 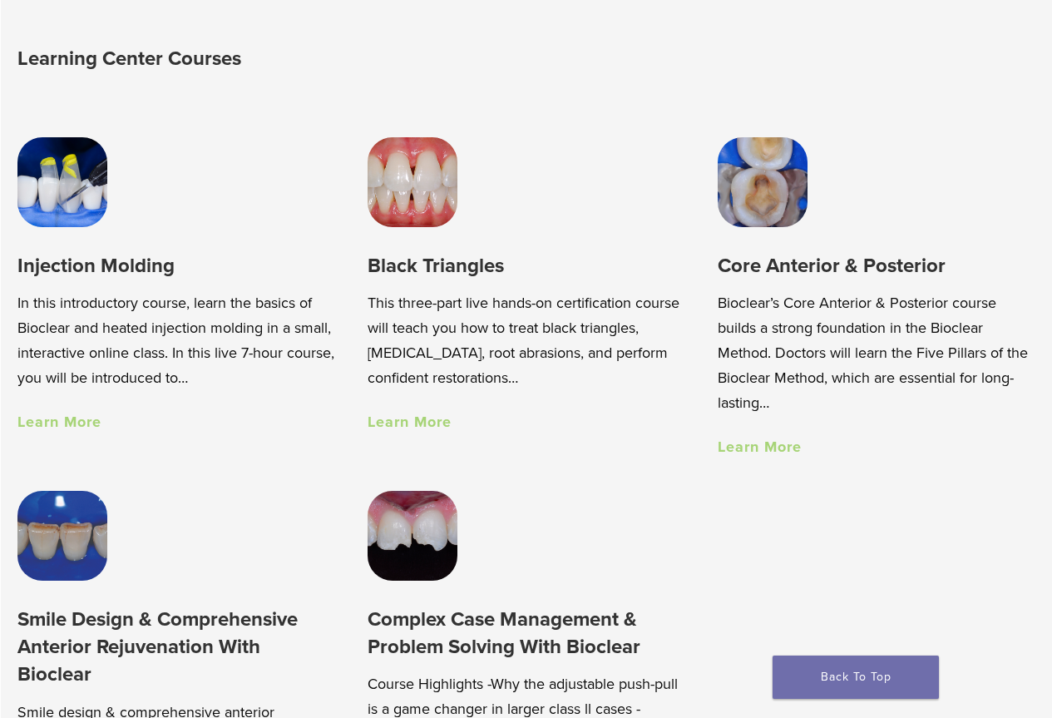 I want to click on h3: Complex Case Management & Problem Solving With Bioclear, so click(x=526, y=633).